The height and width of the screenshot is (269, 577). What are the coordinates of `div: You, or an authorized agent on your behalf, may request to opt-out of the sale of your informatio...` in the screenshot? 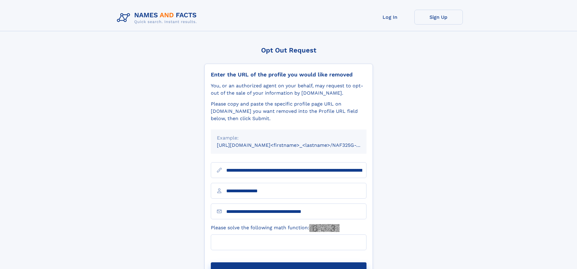 It's located at (289, 89).